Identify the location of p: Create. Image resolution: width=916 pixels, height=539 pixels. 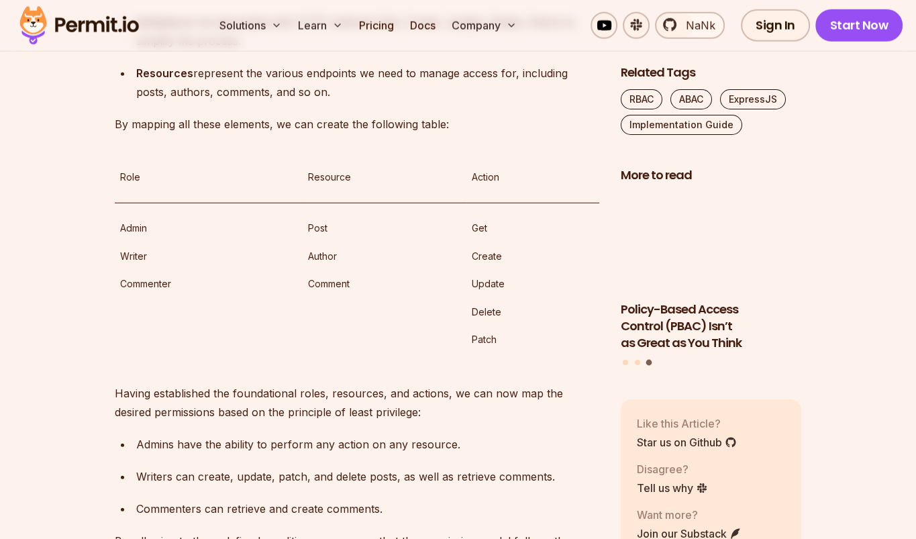
(533, 256).